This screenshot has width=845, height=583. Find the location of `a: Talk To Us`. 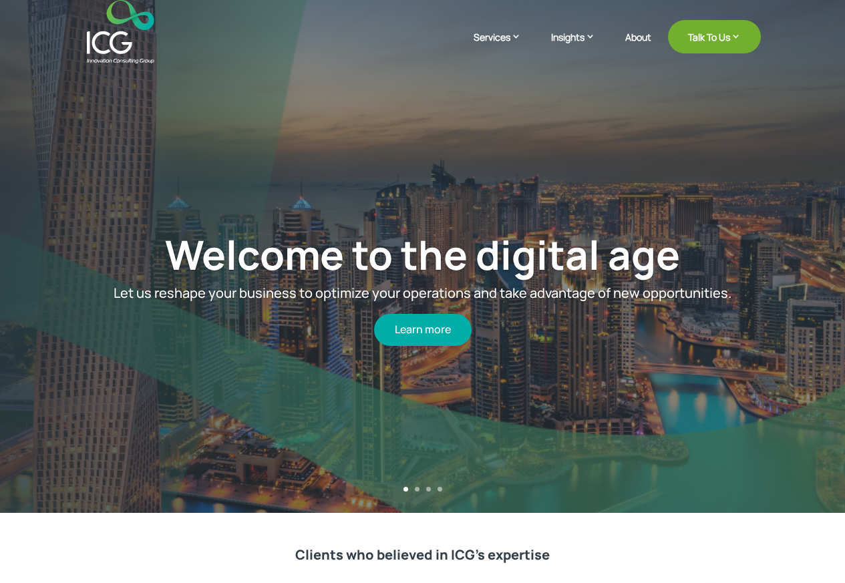

a: Talk To Us is located at coordinates (714, 37).